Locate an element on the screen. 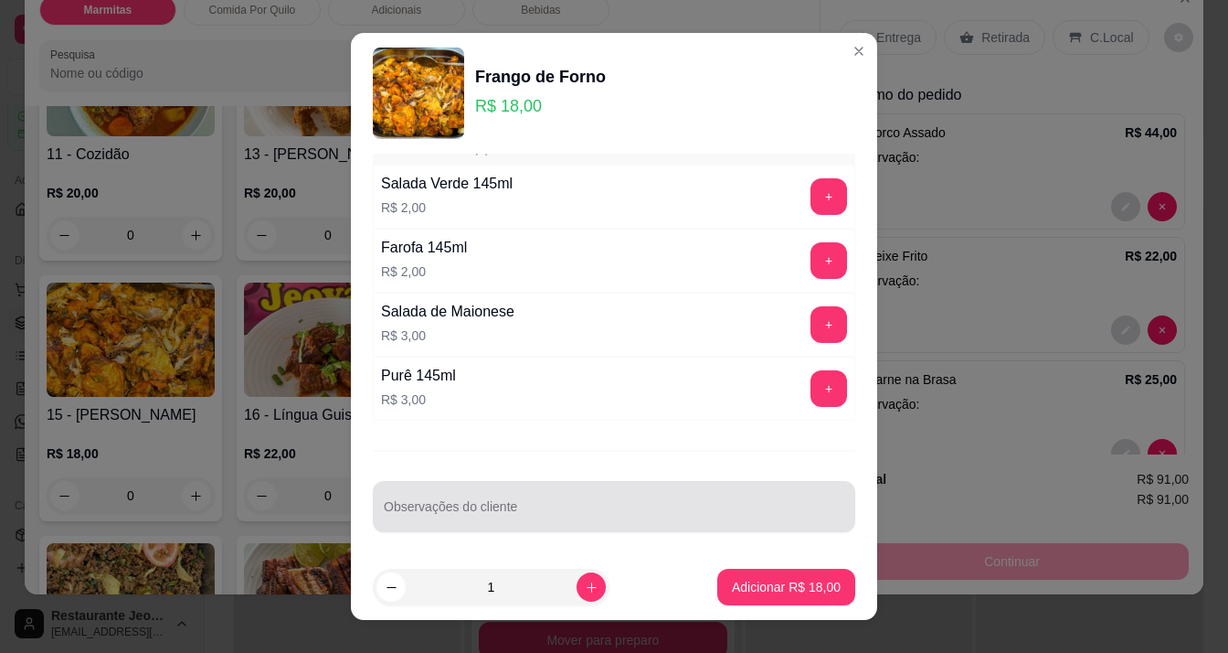 The height and width of the screenshot is (653, 1228). input: Observações do cliente is located at coordinates (614, 514).